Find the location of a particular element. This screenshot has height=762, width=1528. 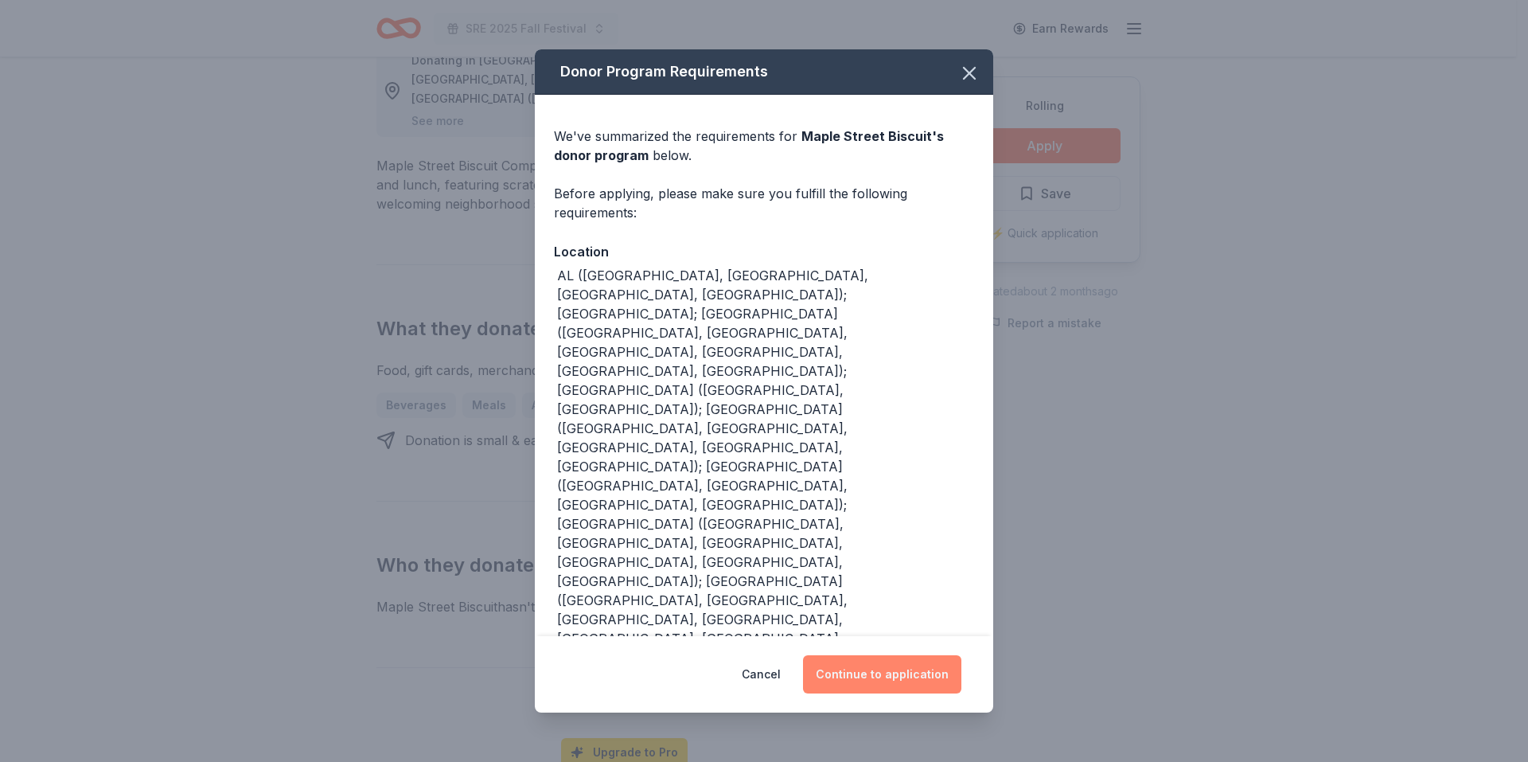

div: Before applying, please make sure you fulfill the following requirements: is located at coordinates (764, 203).